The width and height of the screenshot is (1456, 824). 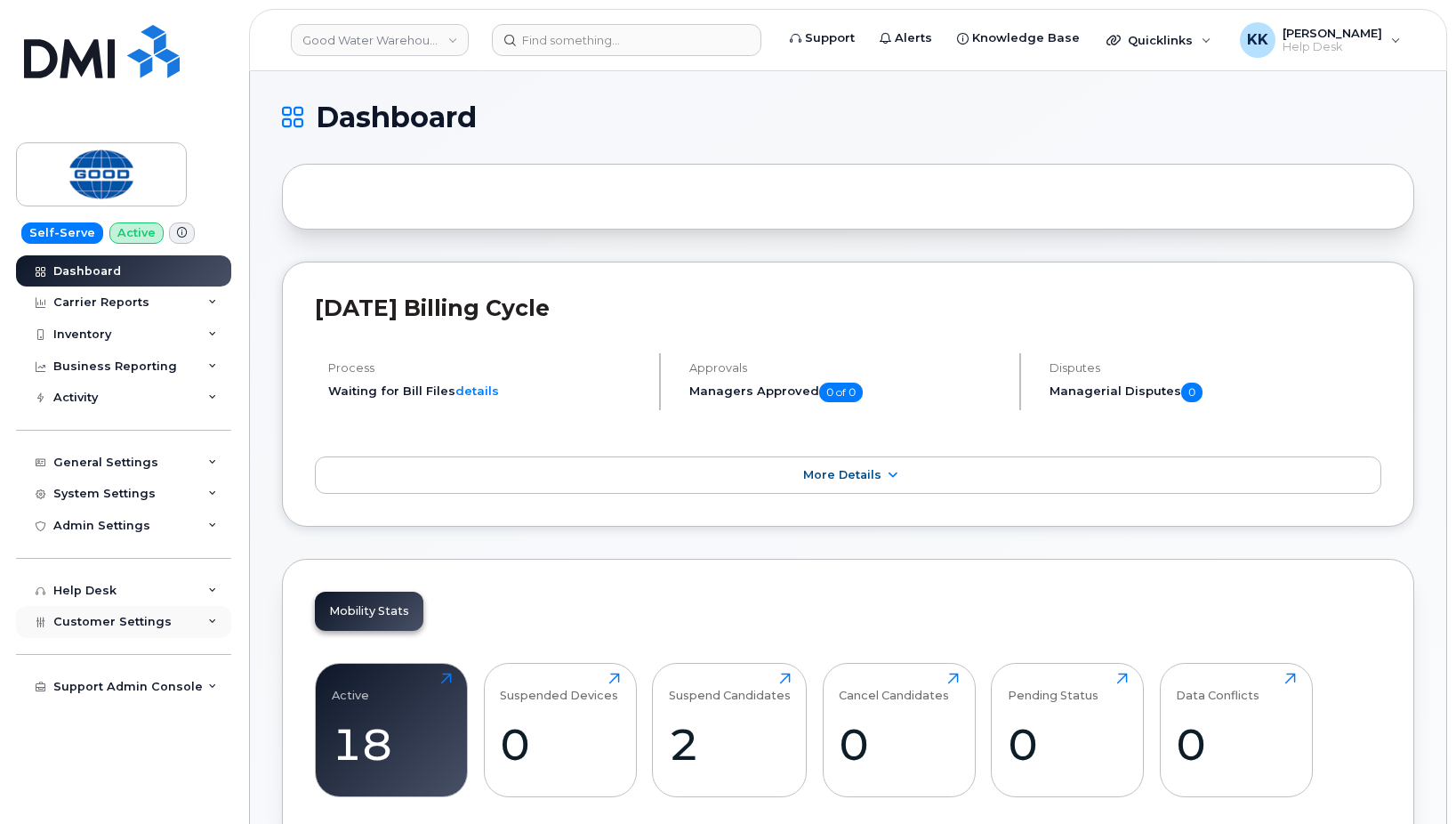 I want to click on div: Data Conflicts, so click(x=1218, y=687).